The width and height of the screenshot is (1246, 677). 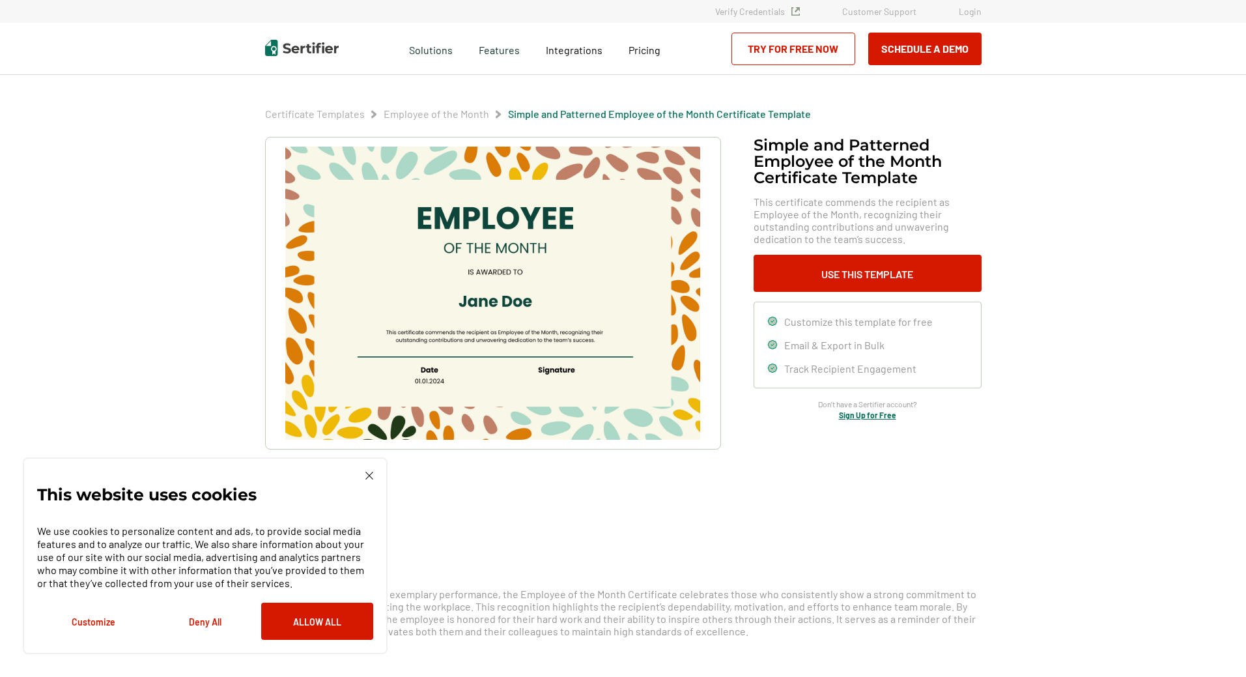 I want to click on a: Pricing, so click(x=644, y=48).